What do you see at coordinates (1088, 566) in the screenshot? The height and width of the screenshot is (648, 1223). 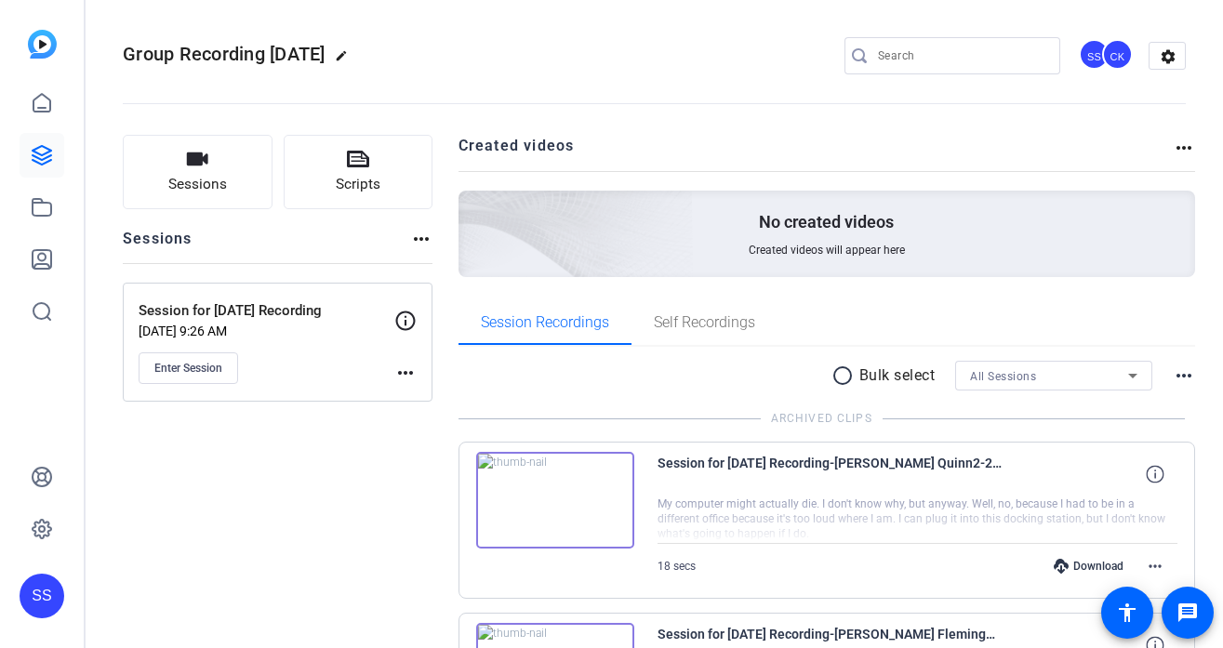 I see `div: Download` at bounding box center [1088, 566].